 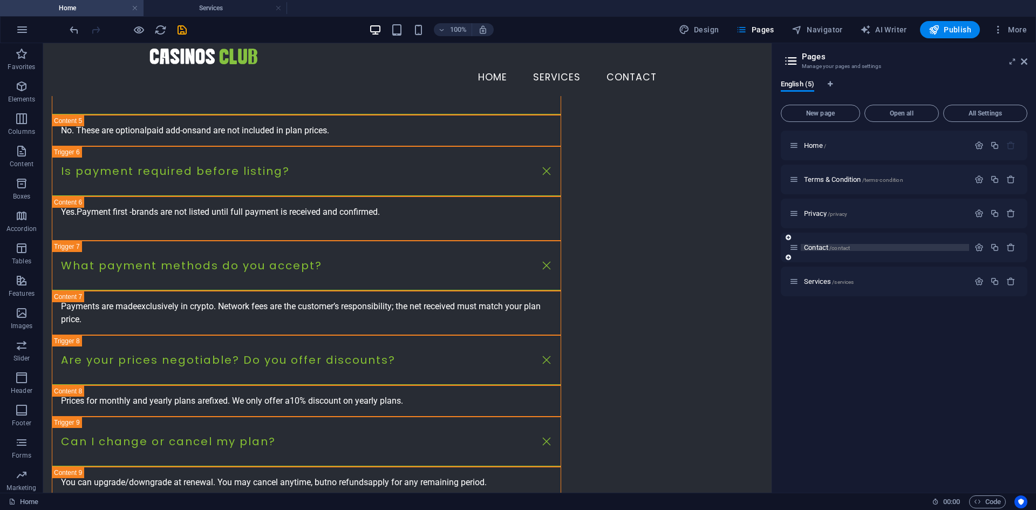 What do you see at coordinates (755, 30) in the screenshot?
I see `span: Pages` at bounding box center [755, 30].